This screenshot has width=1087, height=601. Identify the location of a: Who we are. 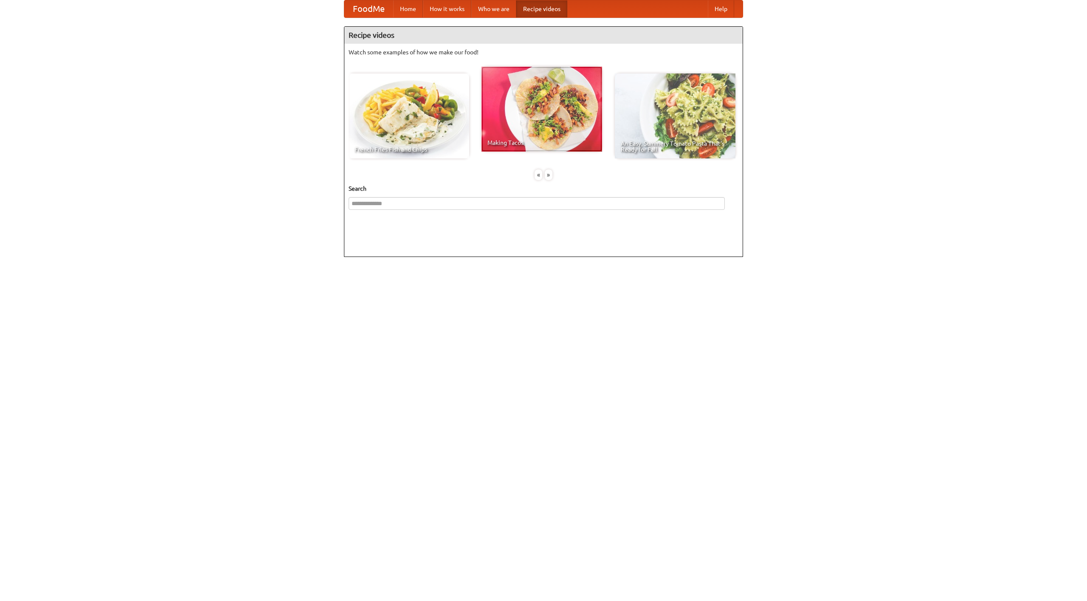
(494, 9).